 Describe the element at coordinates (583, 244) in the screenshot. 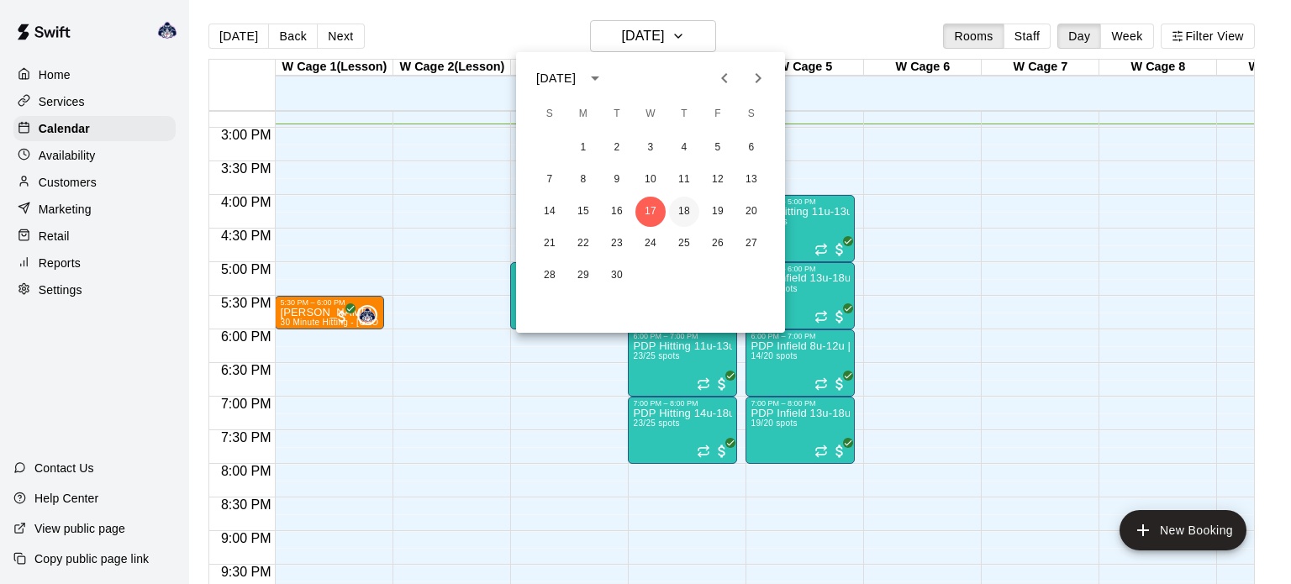

I see `button: 22` at that location.